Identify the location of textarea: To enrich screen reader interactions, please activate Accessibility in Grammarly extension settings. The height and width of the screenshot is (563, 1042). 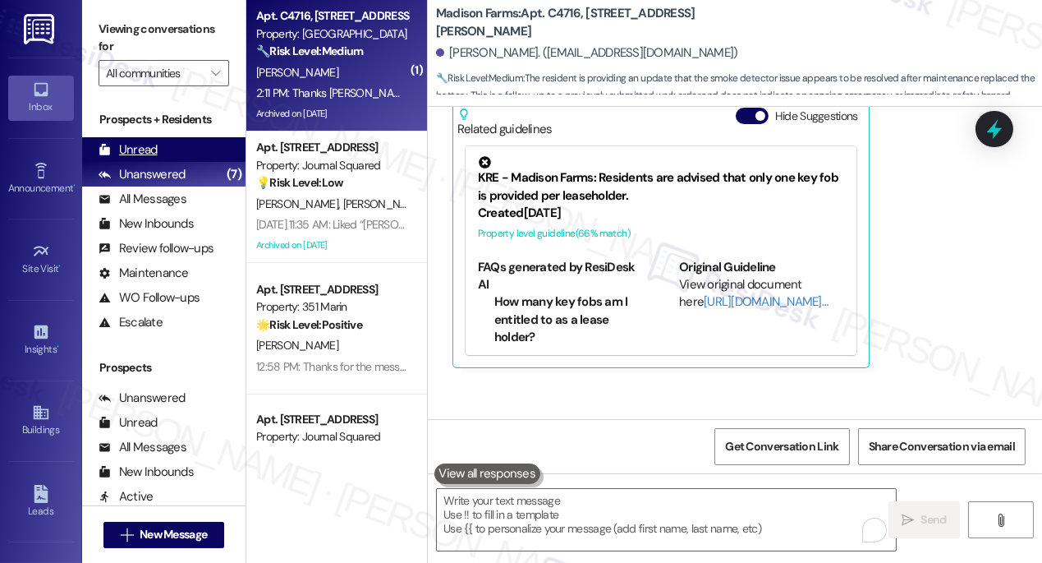
(666, 519).